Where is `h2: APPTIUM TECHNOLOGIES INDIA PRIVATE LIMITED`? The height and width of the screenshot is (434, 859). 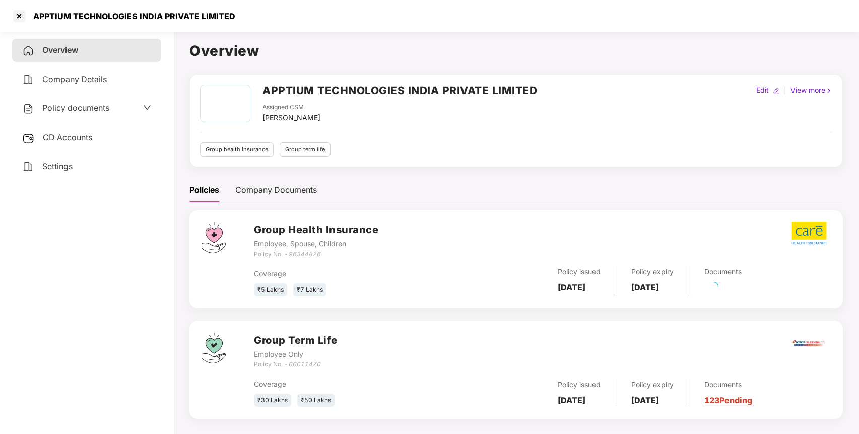 h2: APPTIUM TECHNOLOGIES INDIA PRIVATE LIMITED is located at coordinates (400, 90).